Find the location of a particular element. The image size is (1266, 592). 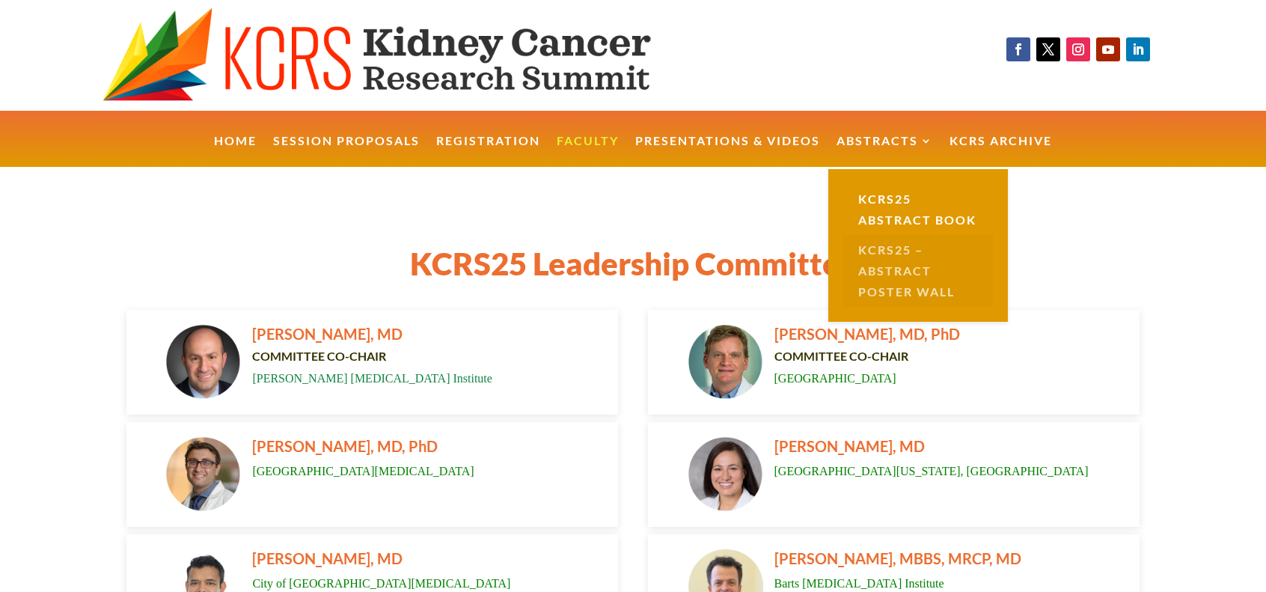

a: Presentations & Videos is located at coordinates (727, 151).